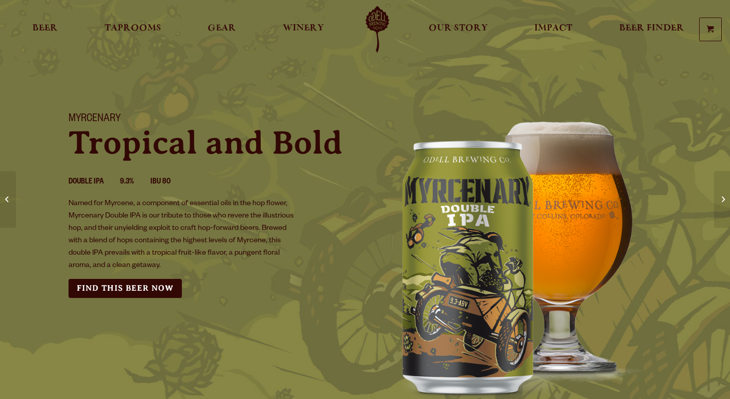  Describe the element at coordinates (303, 29) in the screenshot. I see `a: Winery` at that location.